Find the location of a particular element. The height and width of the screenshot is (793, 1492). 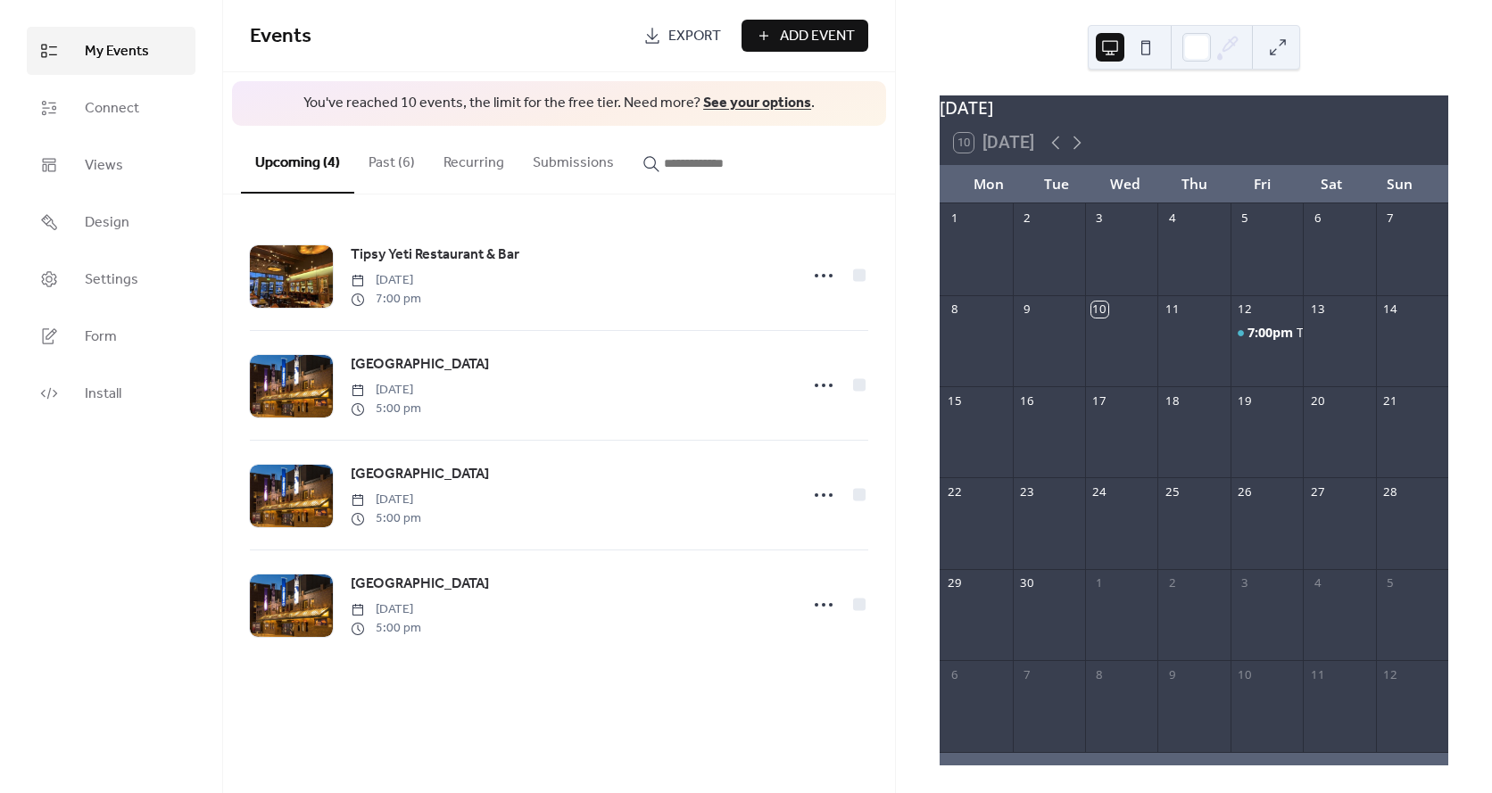

span: Events is located at coordinates (280, 37).